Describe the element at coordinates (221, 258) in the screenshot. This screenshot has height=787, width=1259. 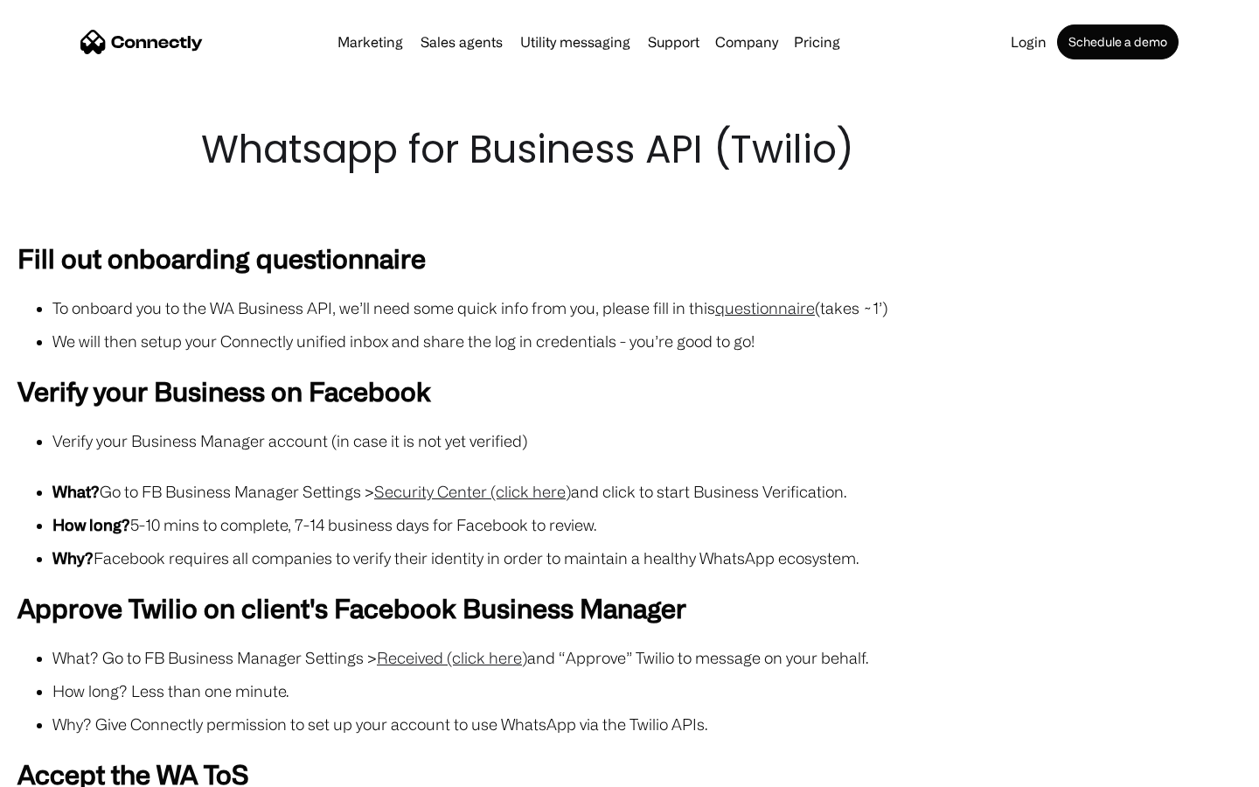
I see `strong: Fill out onboarding questionnaire` at that location.